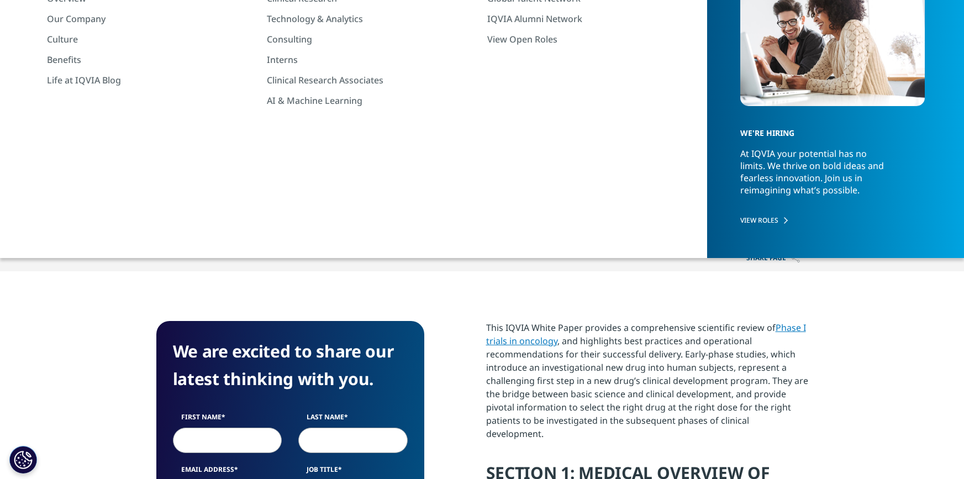  Describe the element at coordinates (367, 60) in the screenshot. I see `a: Interns` at that location.